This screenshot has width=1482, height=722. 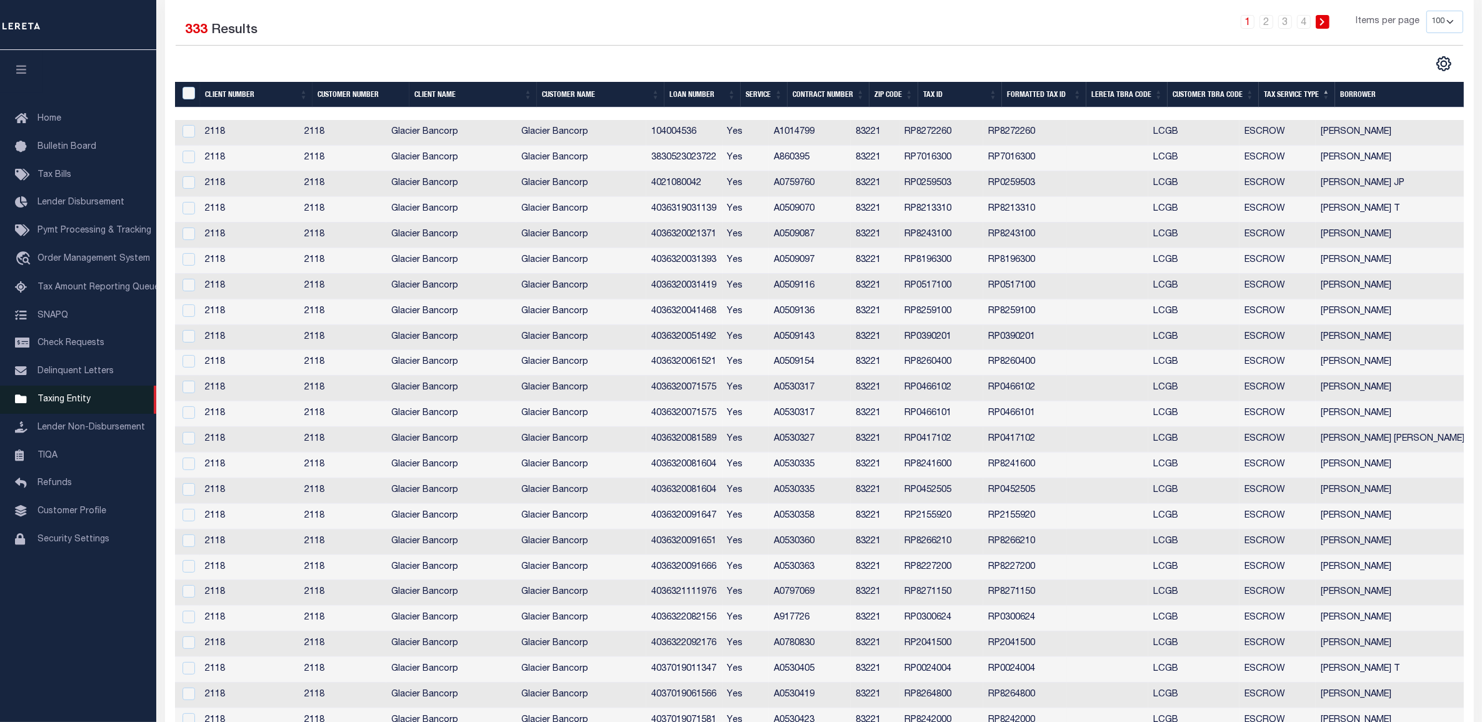 I want to click on th: Loan Number: activate to sort column ascending, so click(x=703, y=94).